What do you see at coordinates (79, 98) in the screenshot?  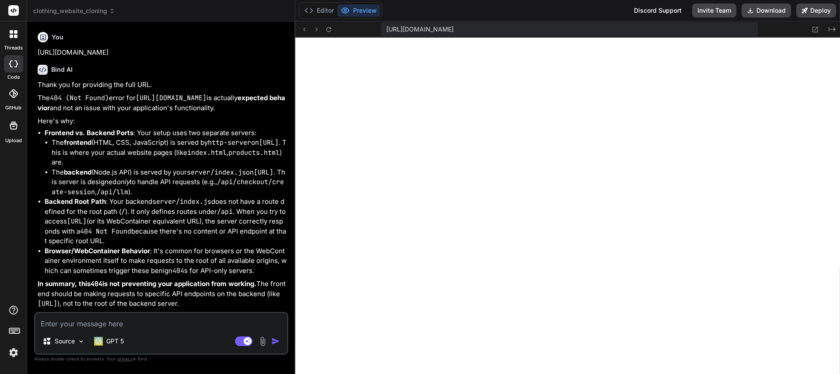 I see `code: 404 (Not Found)` at bounding box center [79, 98].